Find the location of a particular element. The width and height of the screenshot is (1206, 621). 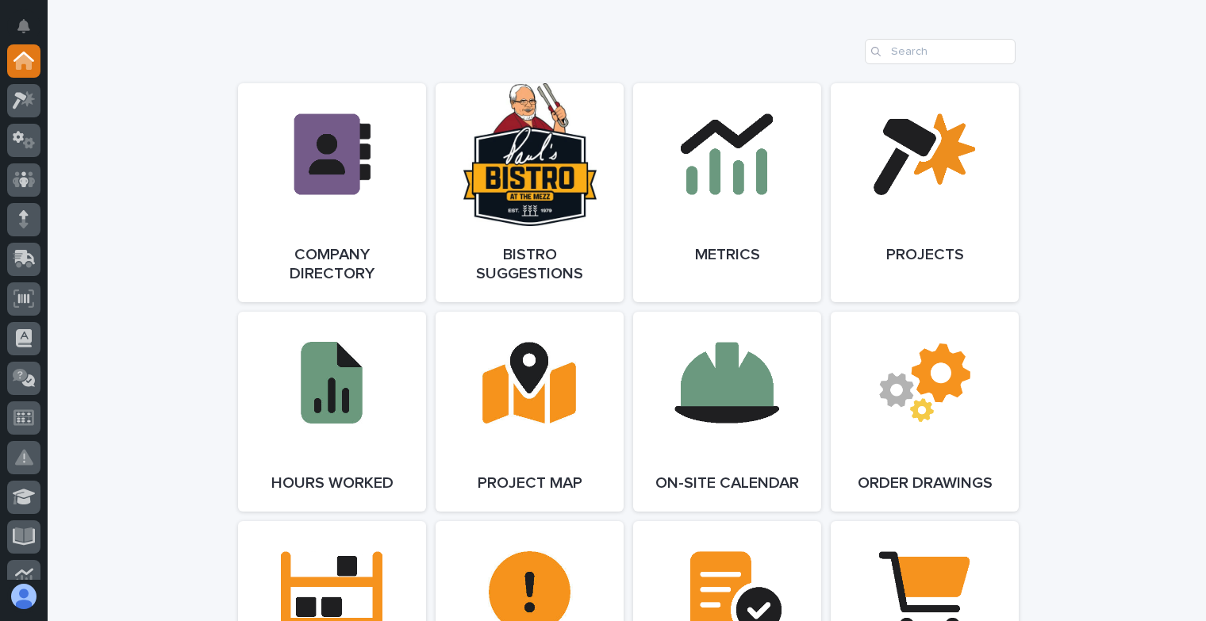

a: Bistro Suggestions is located at coordinates (529, 193).